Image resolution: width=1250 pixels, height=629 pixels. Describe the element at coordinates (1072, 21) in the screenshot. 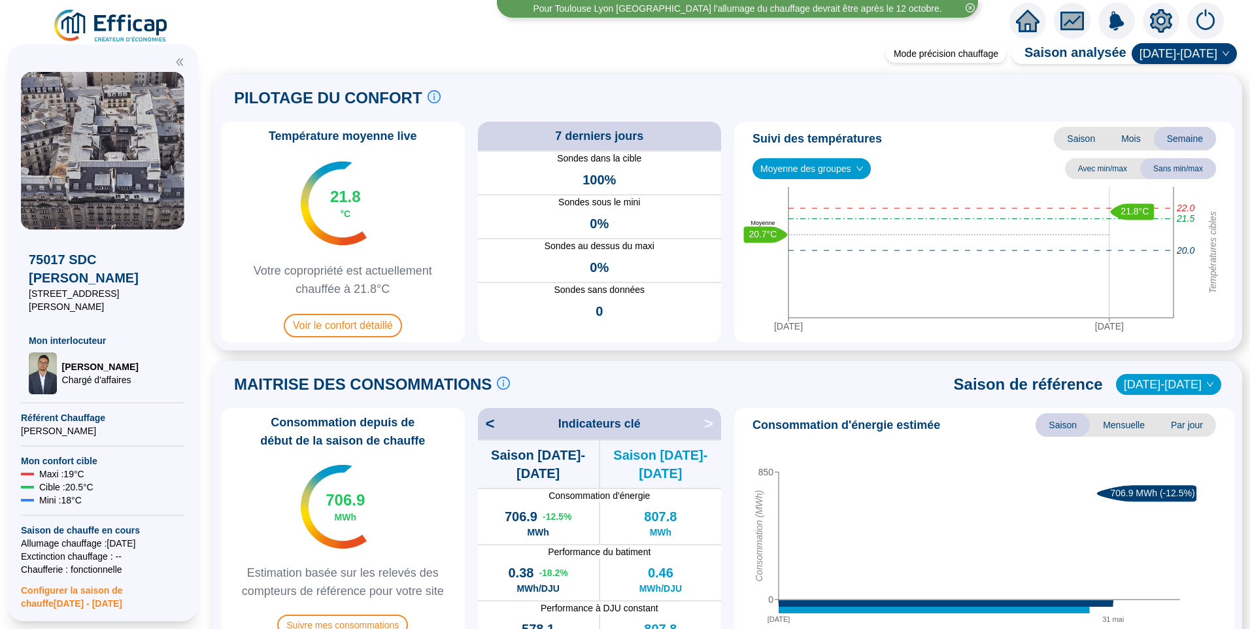

I see `span: fund` at that location.